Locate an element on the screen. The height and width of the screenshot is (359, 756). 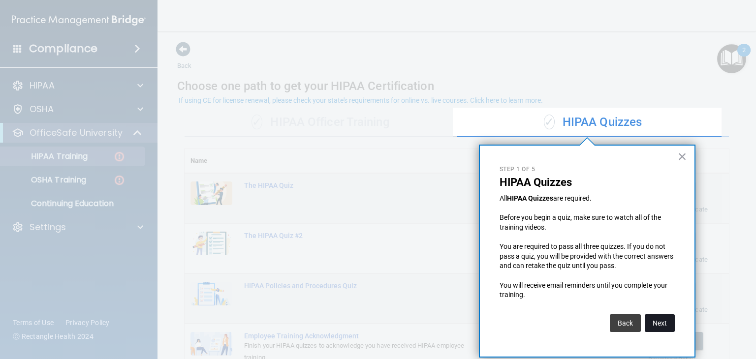
button: Close is located at coordinates (682, 157).